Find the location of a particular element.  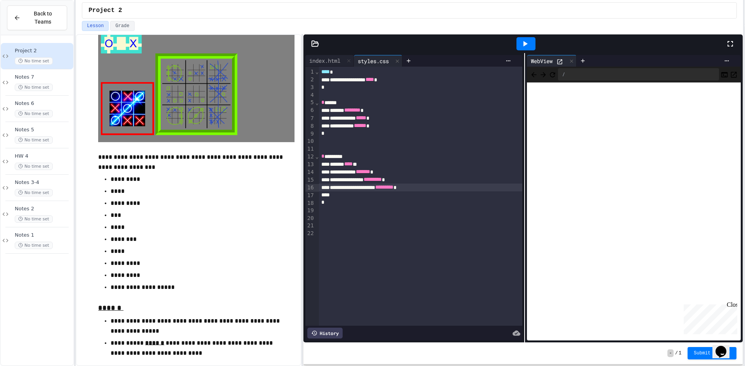

div: 6 is located at coordinates (310, 111).